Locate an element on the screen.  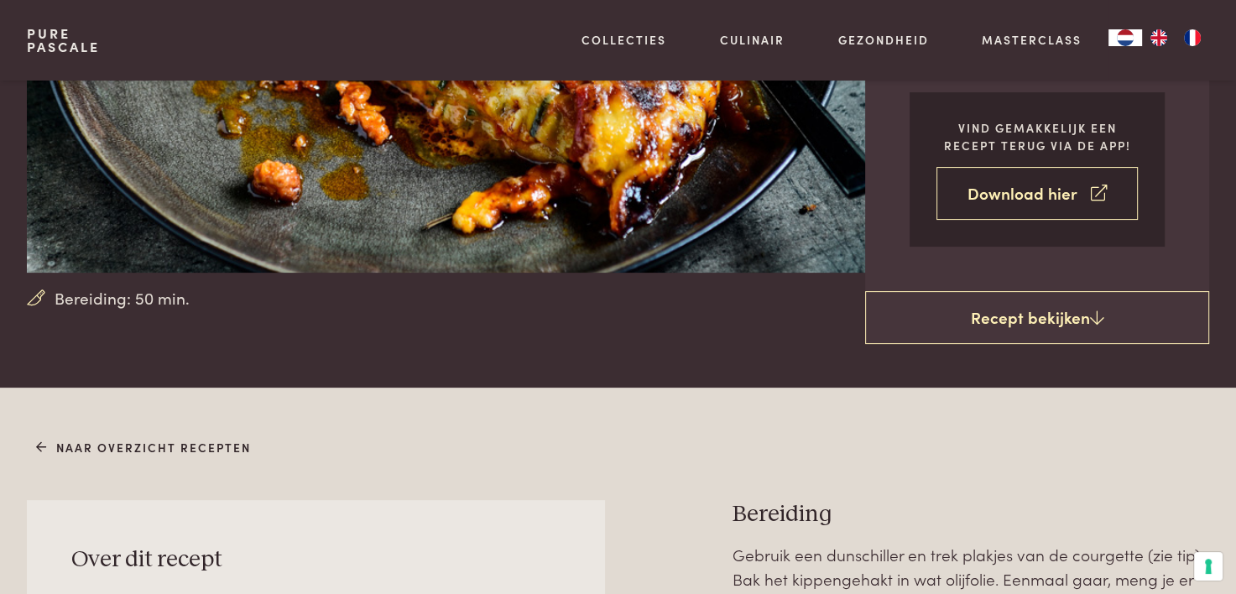
h3: Bereiding is located at coordinates (971, 515).